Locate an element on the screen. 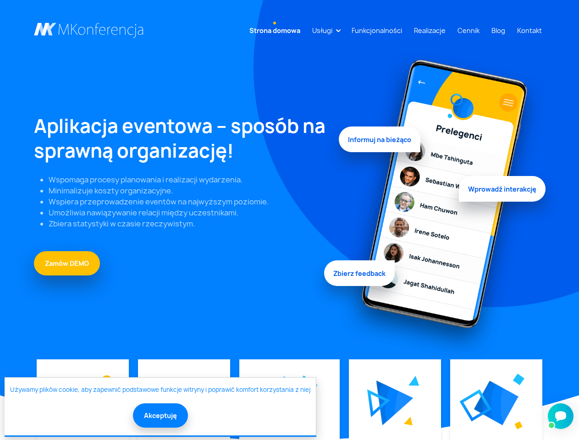 This screenshot has height=440, width=579. li: Wspiera przeprowadzenie eventów na najwyższym poziomie. is located at coordinates (188, 202).